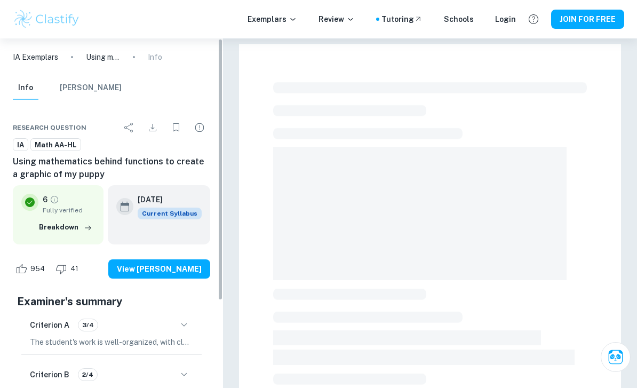 This screenshot has width=637, height=388. I want to click on span: 41, so click(74, 269).